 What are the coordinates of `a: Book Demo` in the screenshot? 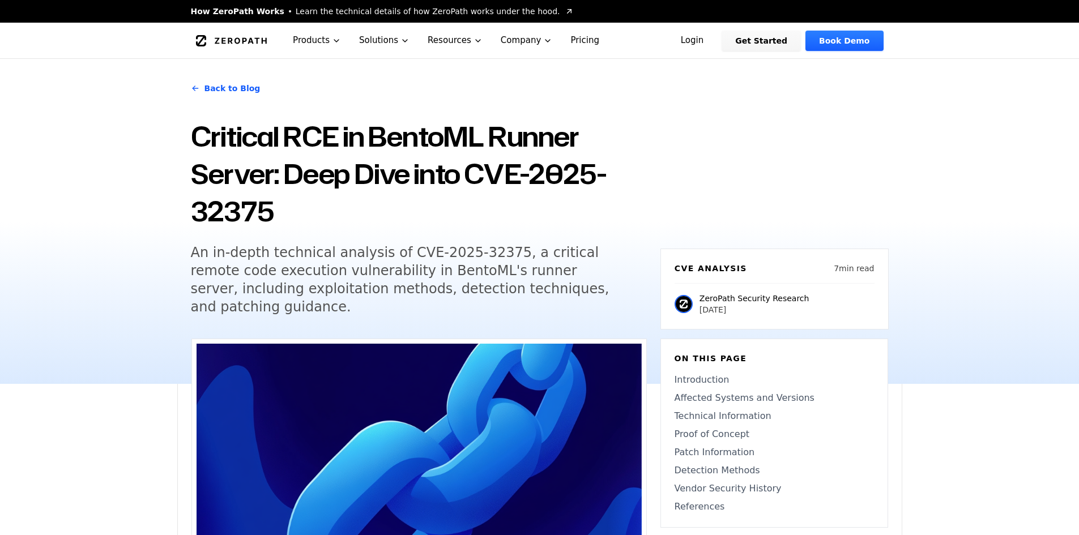 It's located at (844, 41).